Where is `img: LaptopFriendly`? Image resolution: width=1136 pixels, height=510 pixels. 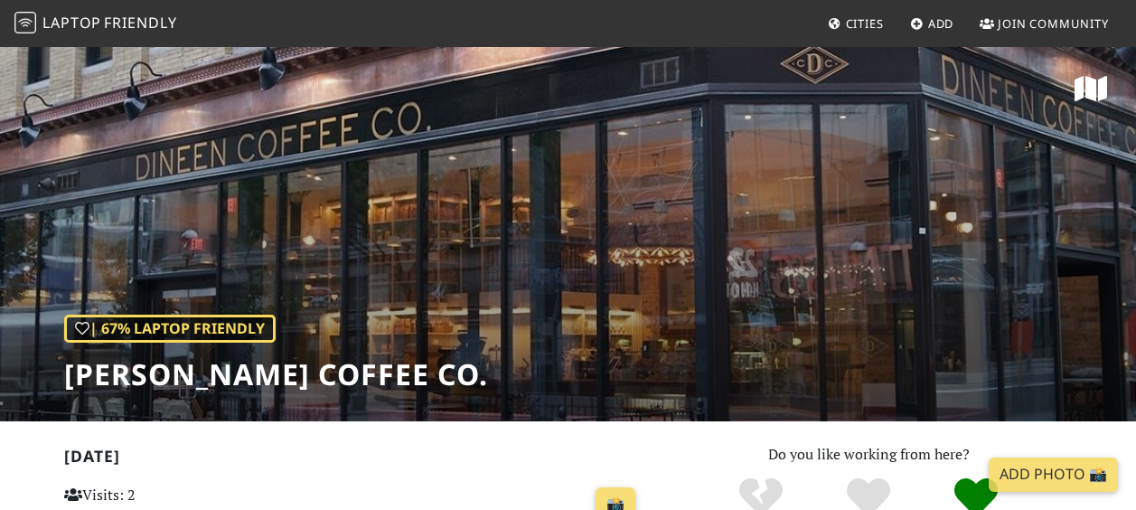 img: LaptopFriendly is located at coordinates (25, 23).